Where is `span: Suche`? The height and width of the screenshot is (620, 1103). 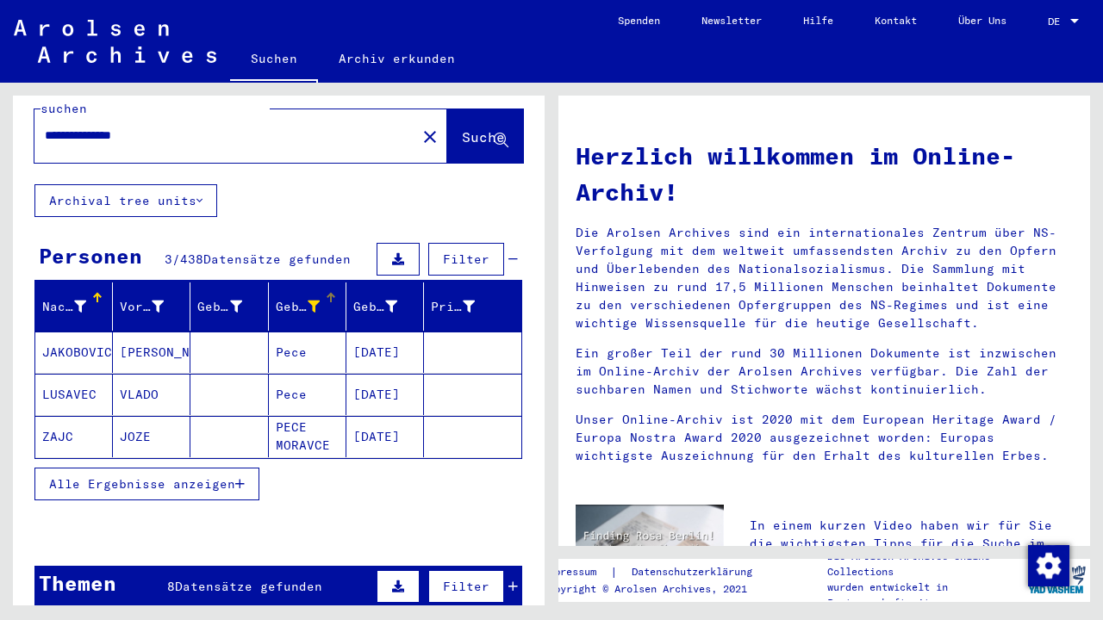
span: Suche is located at coordinates (483, 137).